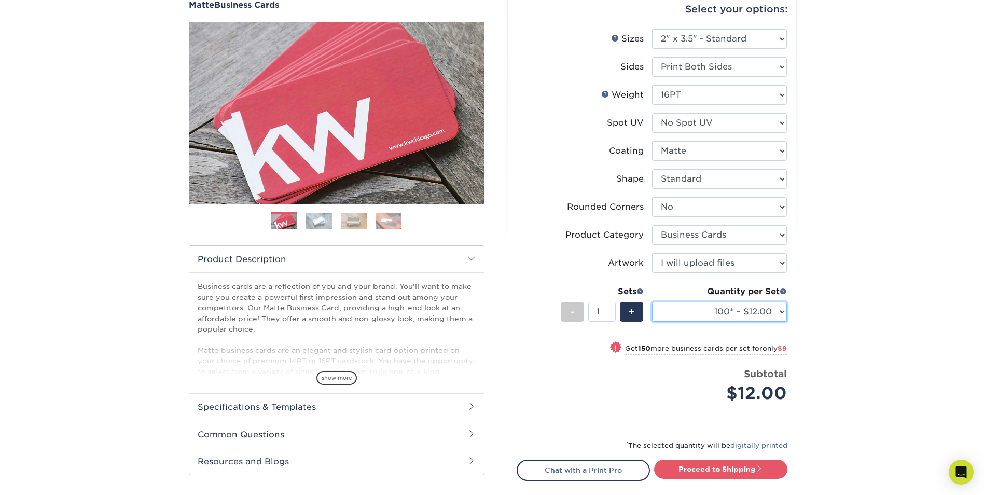  Describe the element at coordinates (765, 373) in the screenshot. I see `strong: Subtotal` at that location.